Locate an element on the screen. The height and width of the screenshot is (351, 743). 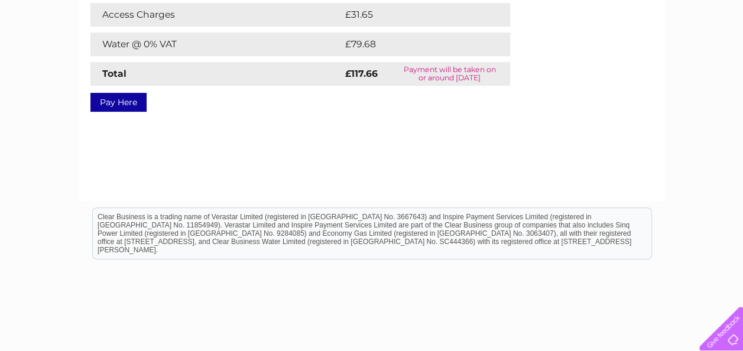
a: Log out is located at coordinates (718, 54).